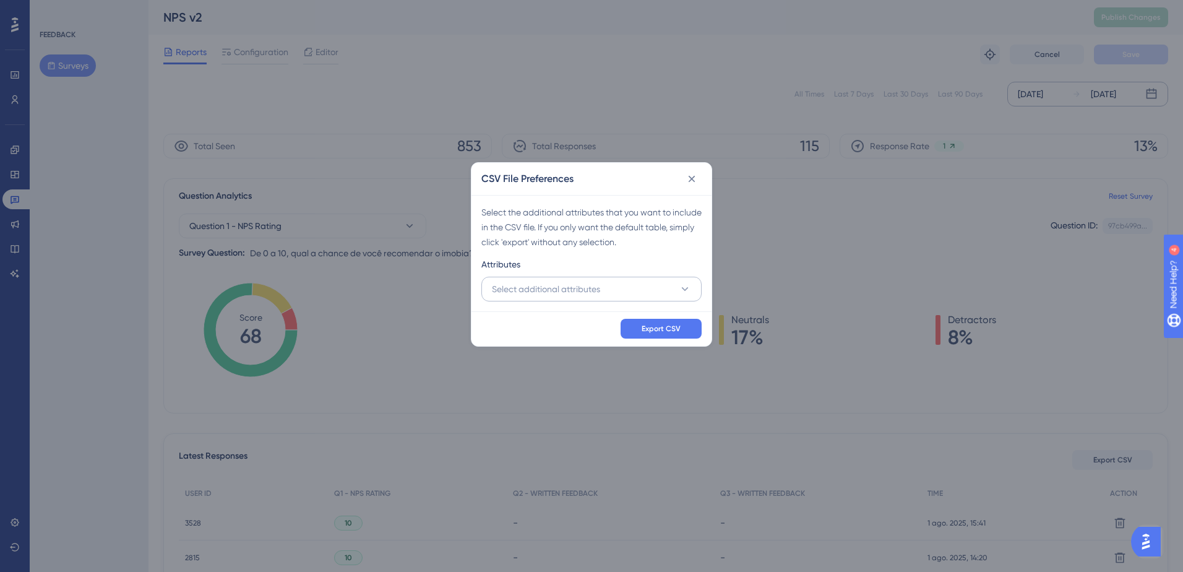  What do you see at coordinates (501, 264) in the screenshot?
I see `span: Attributes` at bounding box center [501, 264].